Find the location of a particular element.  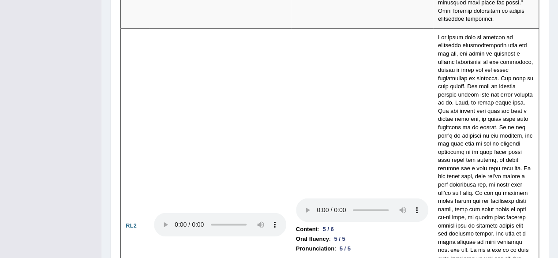

b: Pronunciation is located at coordinates (315, 249).